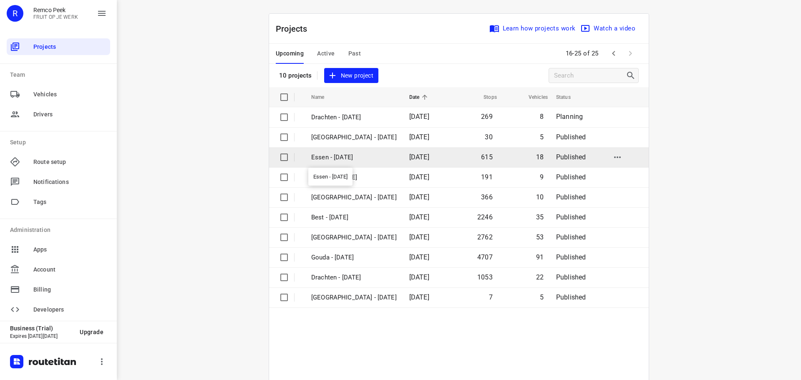 This screenshot has height=380, width=801. Describe the element at coordinates (58, 202) in the screenshot. I see `div: Tags` at that location.